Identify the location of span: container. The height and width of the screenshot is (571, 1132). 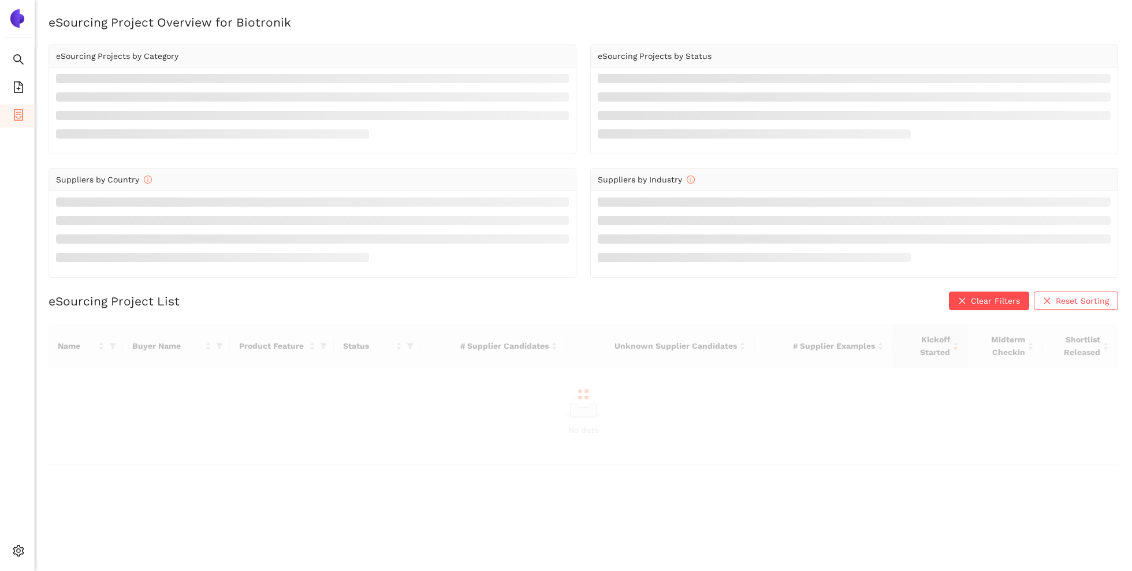
(18, 117).